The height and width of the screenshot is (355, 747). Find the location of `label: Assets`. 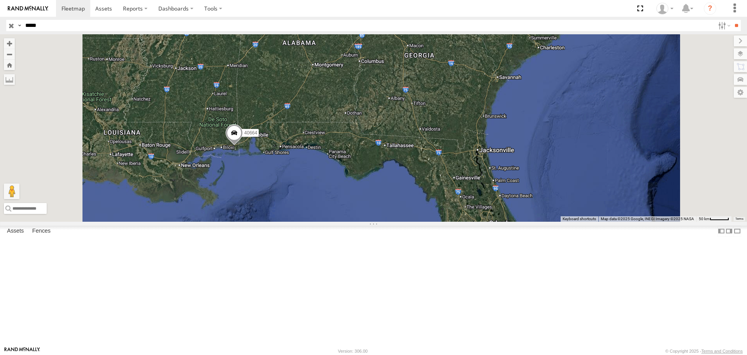

label: Assets is located at coordinates (15, 231).